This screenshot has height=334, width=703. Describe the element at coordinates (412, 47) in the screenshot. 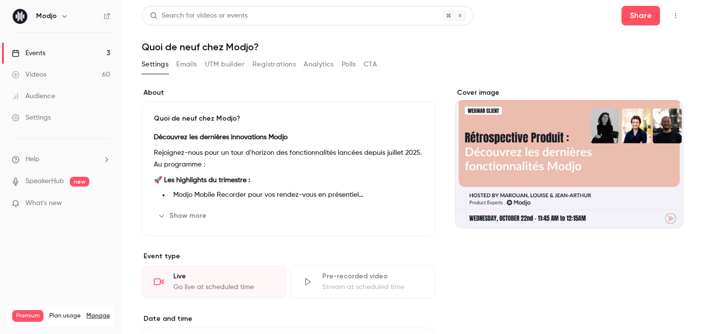

I see `h1: Quoi de neuf chez Modjo?` at that location.